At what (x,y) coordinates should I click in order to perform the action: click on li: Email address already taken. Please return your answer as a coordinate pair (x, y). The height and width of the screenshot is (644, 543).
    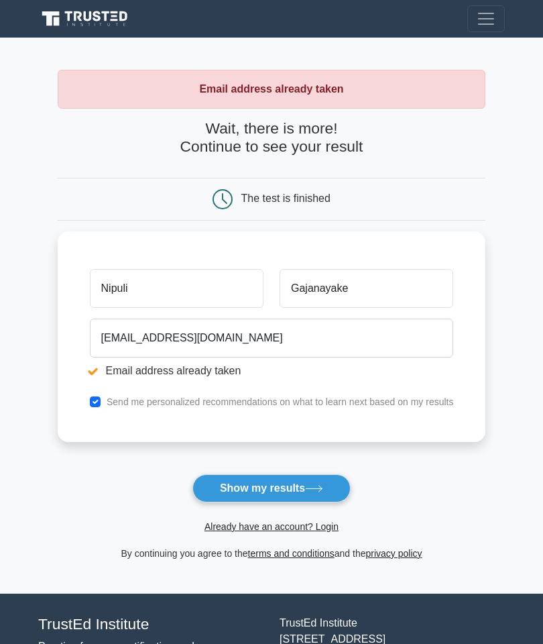
    Looking at the image, I should click on (272, 371).